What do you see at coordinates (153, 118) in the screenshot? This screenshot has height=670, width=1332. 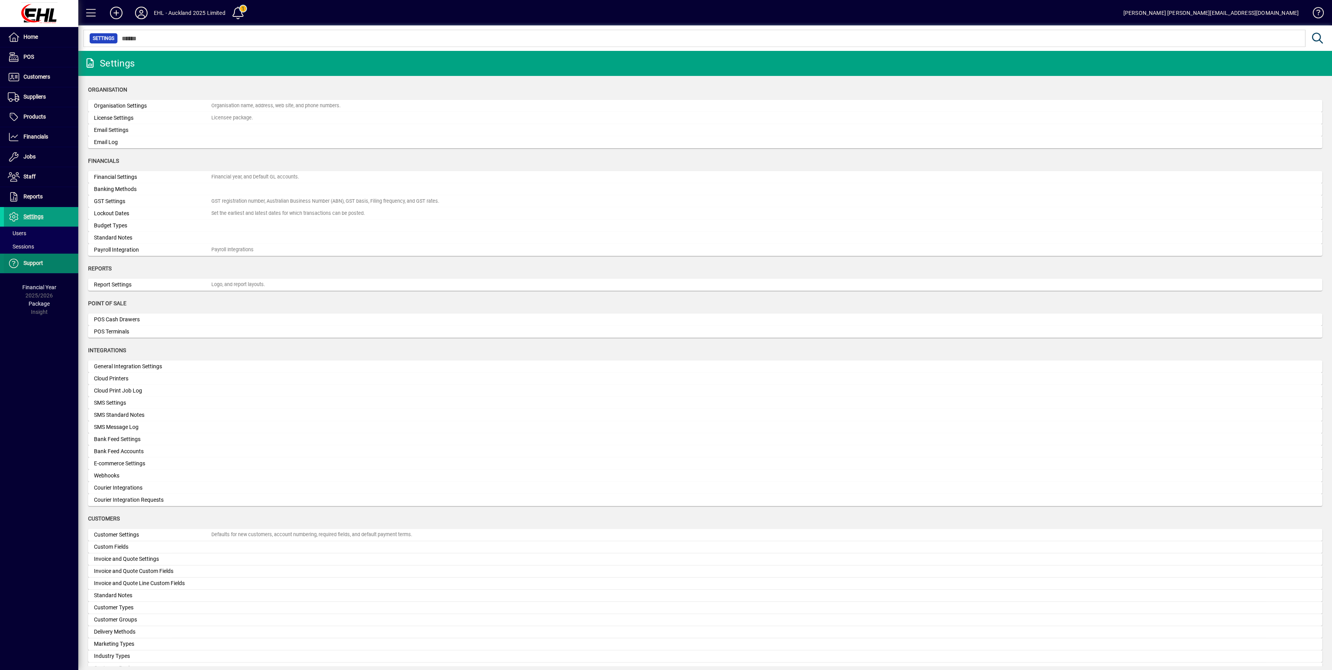 I see `div: License Settings` at bounding box center [153, 118].